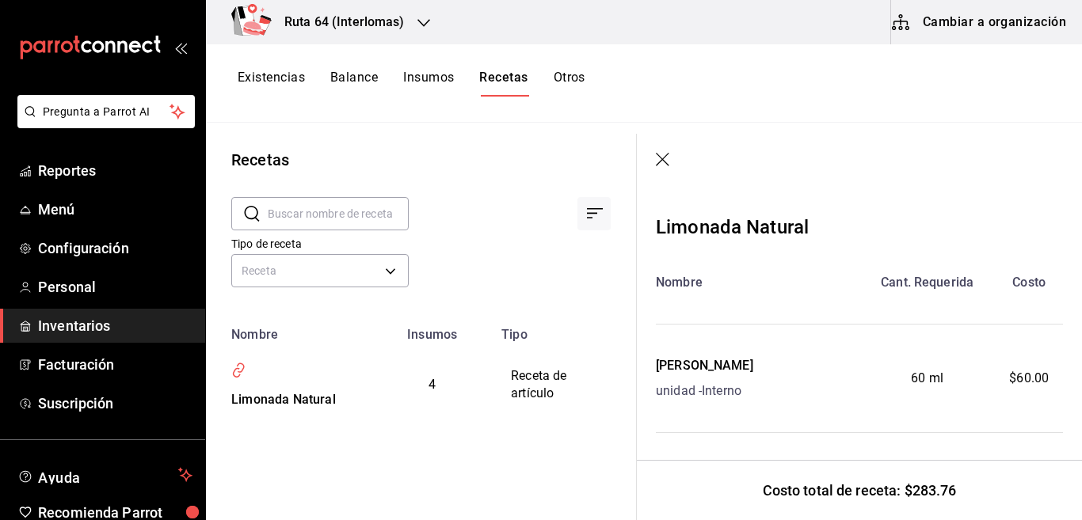 The height and width of the screenshot is (520, 1082). Describe the element at coordinates (320, 271) in the screenshot. I see `div: Receta` at that location.